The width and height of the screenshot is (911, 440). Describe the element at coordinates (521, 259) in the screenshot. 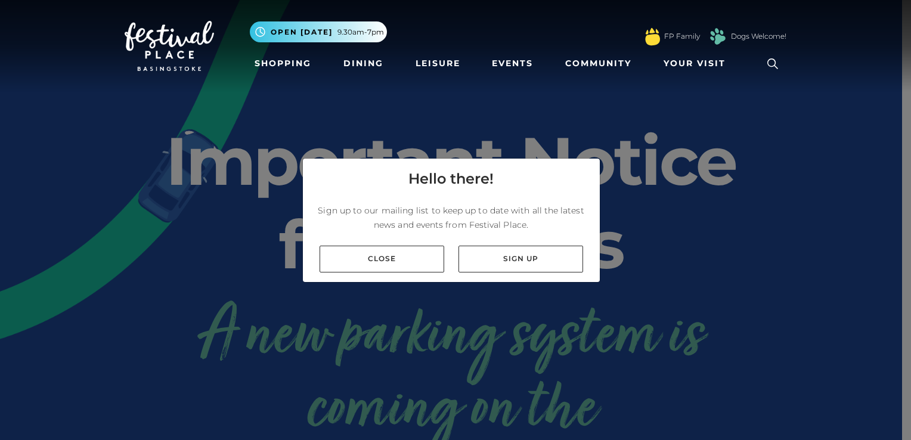

I see `a: Sign up` at that location.